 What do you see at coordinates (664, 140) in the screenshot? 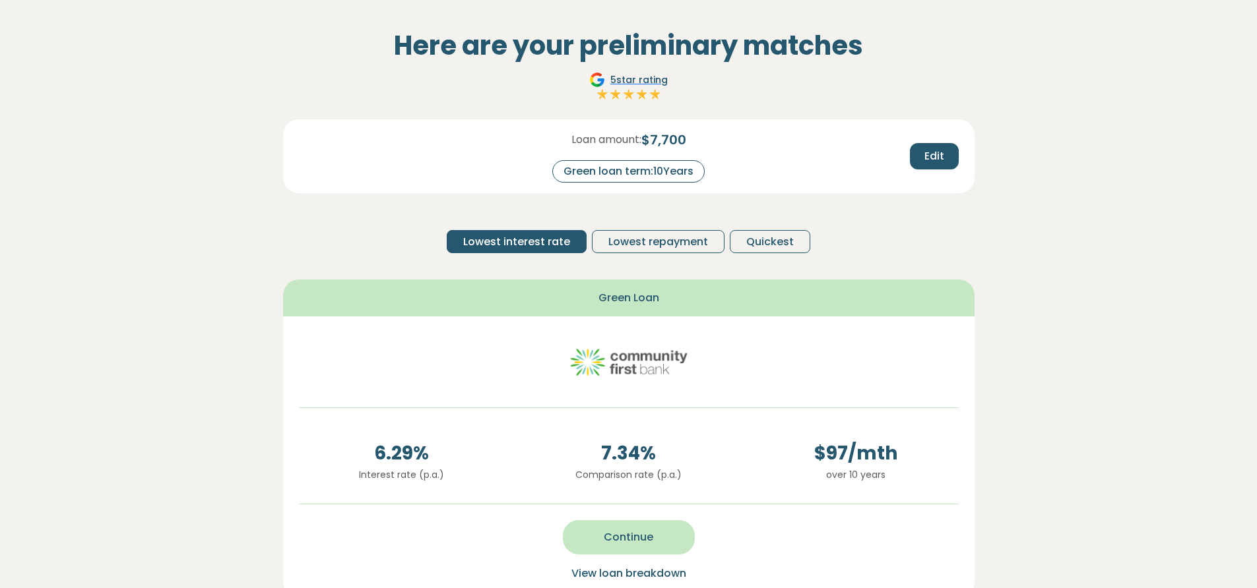
I see `span: $ 7,700` at bounding box center [664, 140].